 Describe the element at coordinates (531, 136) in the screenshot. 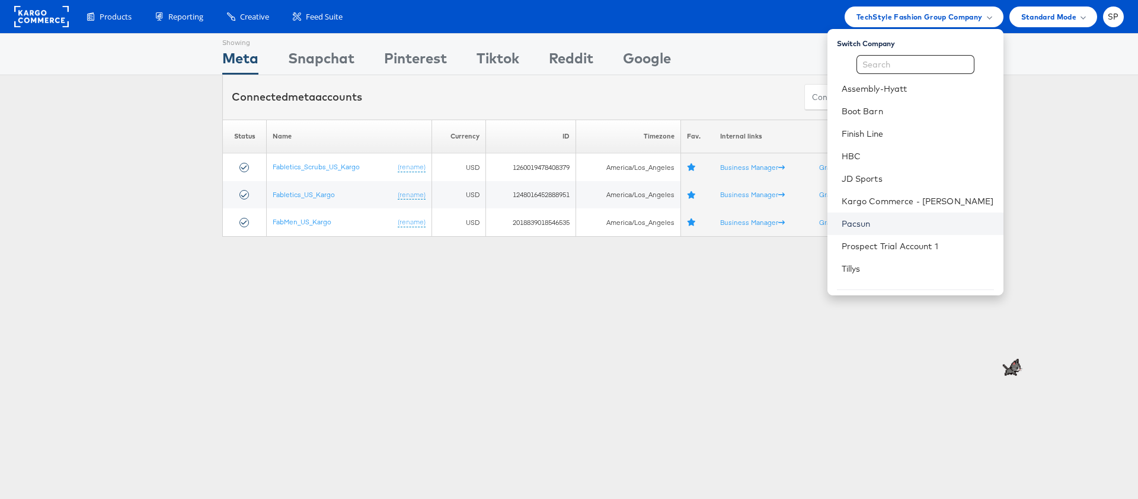

I see `th: ID` at that location.